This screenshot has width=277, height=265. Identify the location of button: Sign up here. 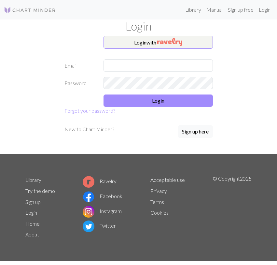
(195, 132).